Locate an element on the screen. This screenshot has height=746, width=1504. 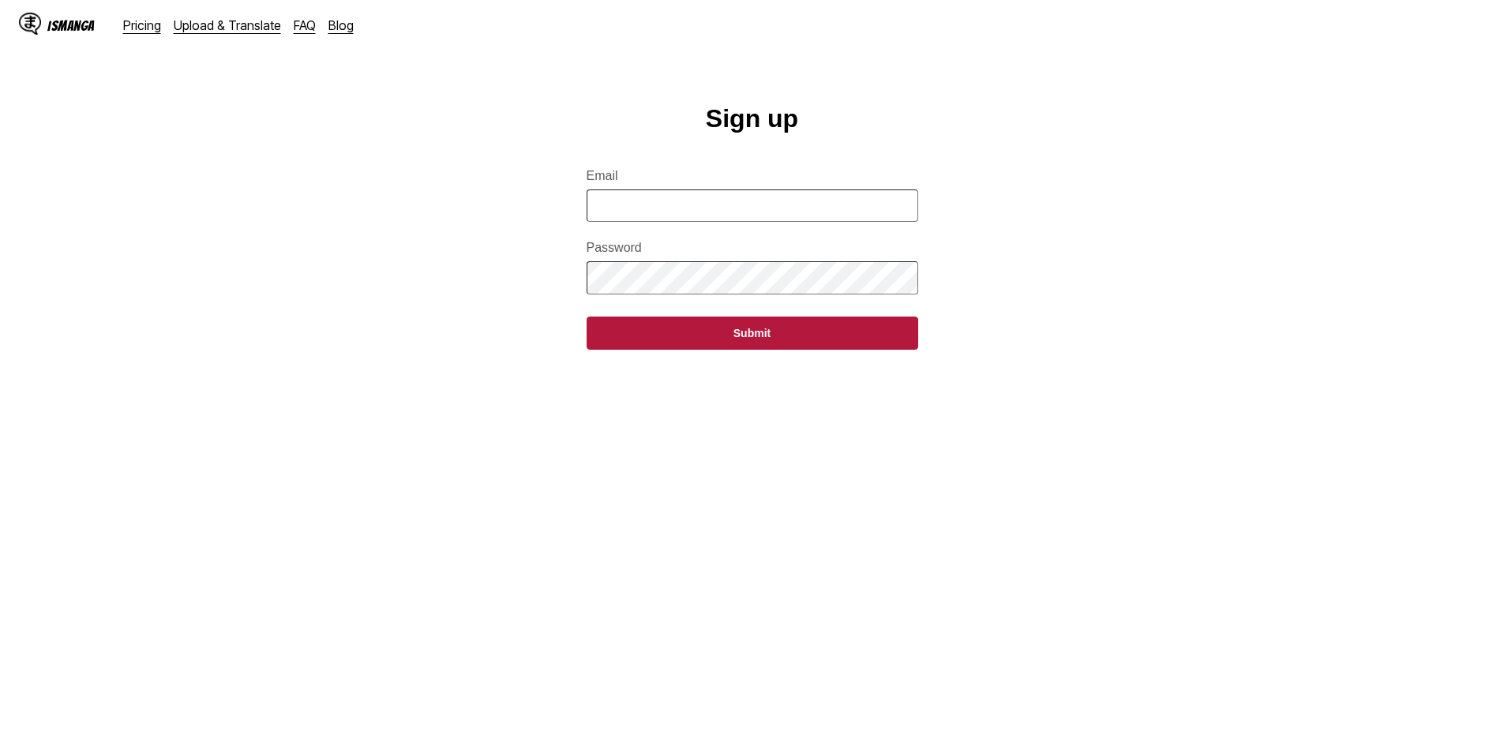
div: IsManga is located at coordinates (71, 25).